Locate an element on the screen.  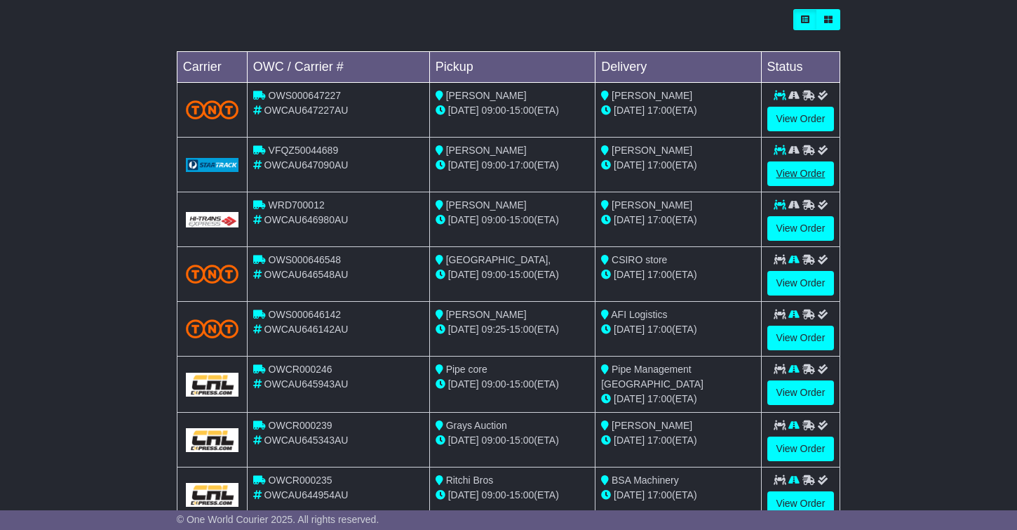
span: VFQZ50044689 is located at coordinates (304, 150).